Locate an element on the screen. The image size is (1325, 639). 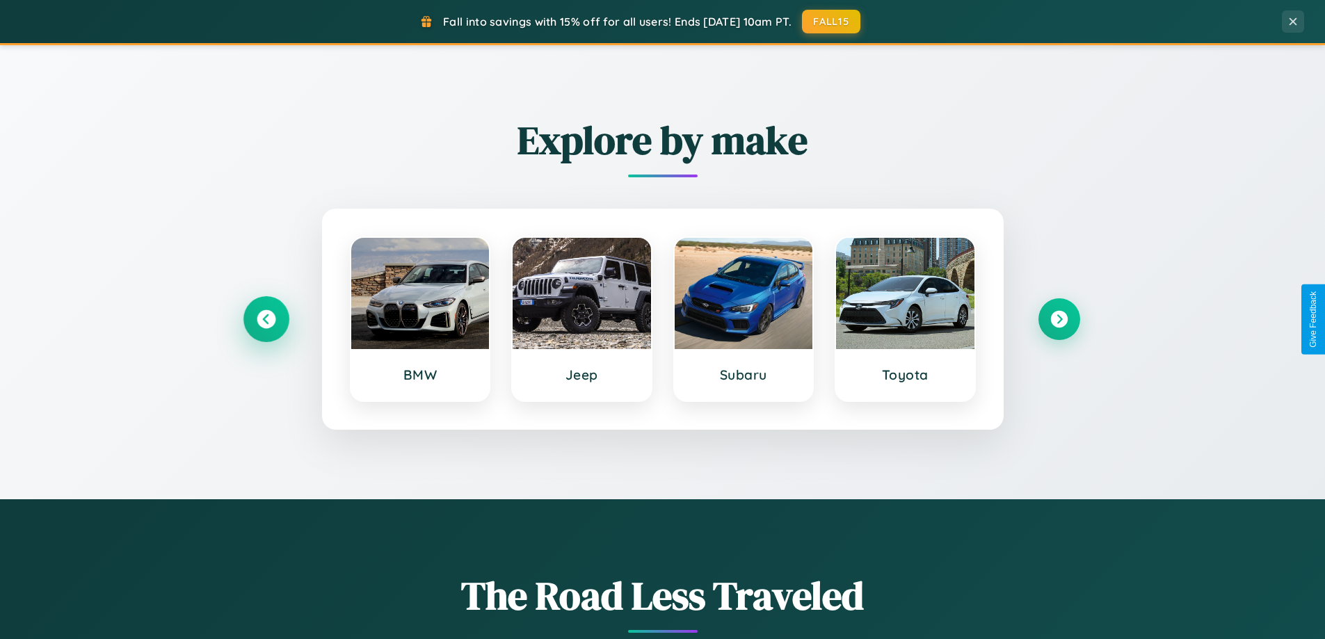
h3: Subaru is located at coordinates (743, 375).